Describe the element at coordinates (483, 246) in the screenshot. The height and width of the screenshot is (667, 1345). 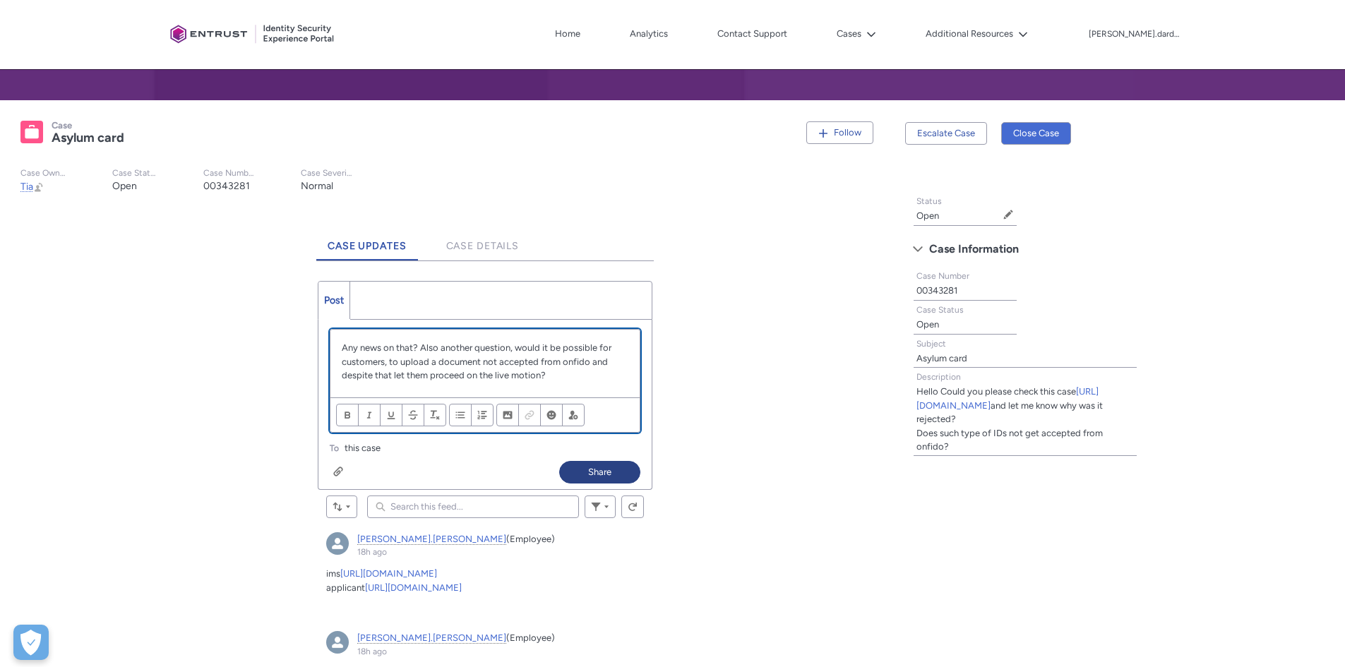
I see `span: Case Details` at that location.